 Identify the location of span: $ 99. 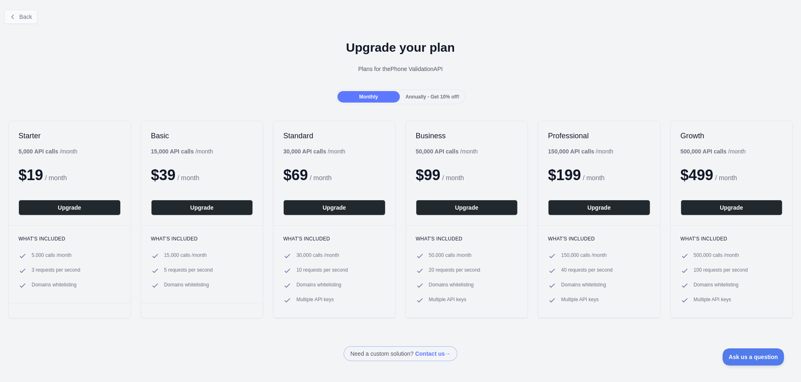
(428, 175).